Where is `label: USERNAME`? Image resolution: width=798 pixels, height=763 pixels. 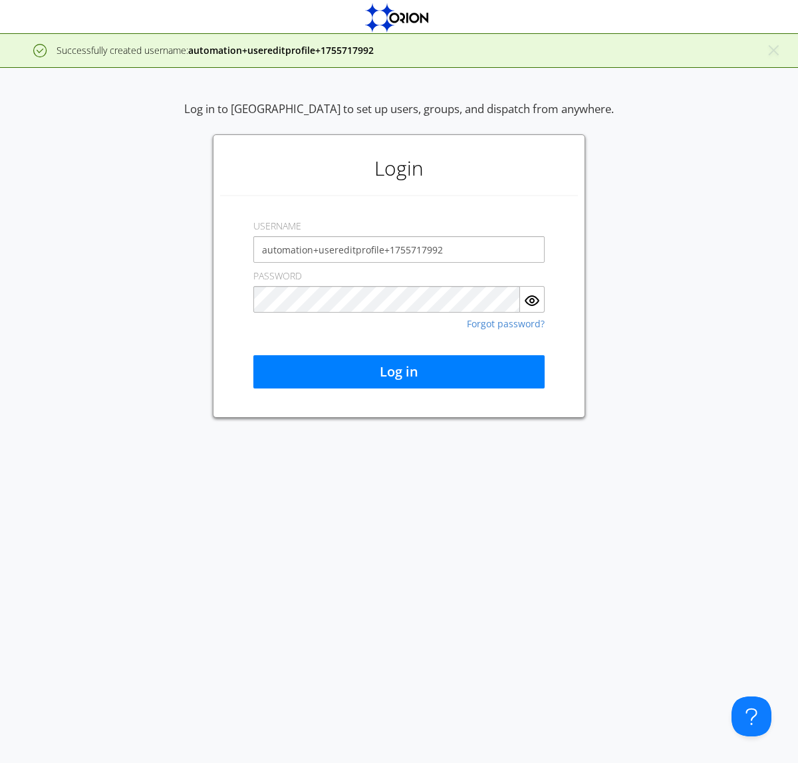
label: USERNAME is located at coordinates (277, 226).